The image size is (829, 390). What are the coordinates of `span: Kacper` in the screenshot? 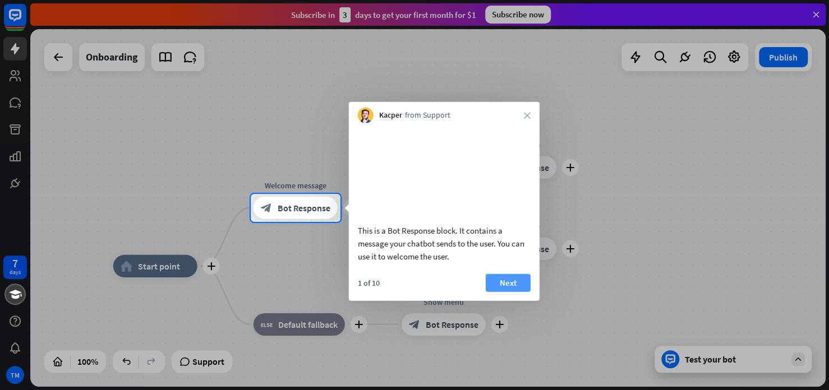 It's located at (390, 116).